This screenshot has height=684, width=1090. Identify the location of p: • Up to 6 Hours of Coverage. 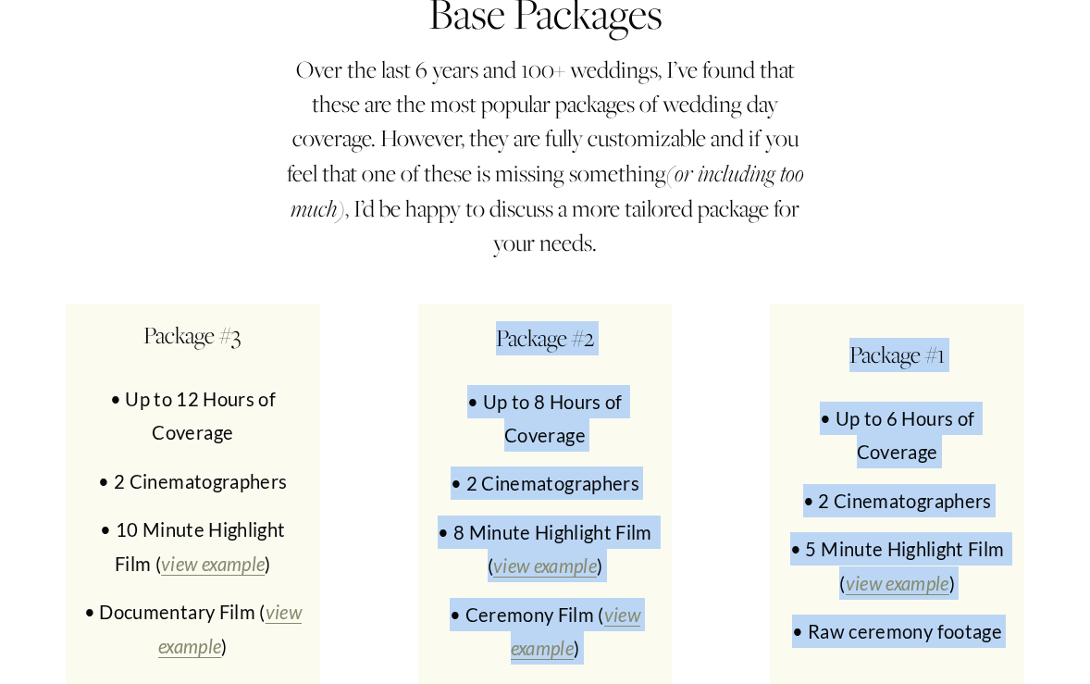
(897, 435).